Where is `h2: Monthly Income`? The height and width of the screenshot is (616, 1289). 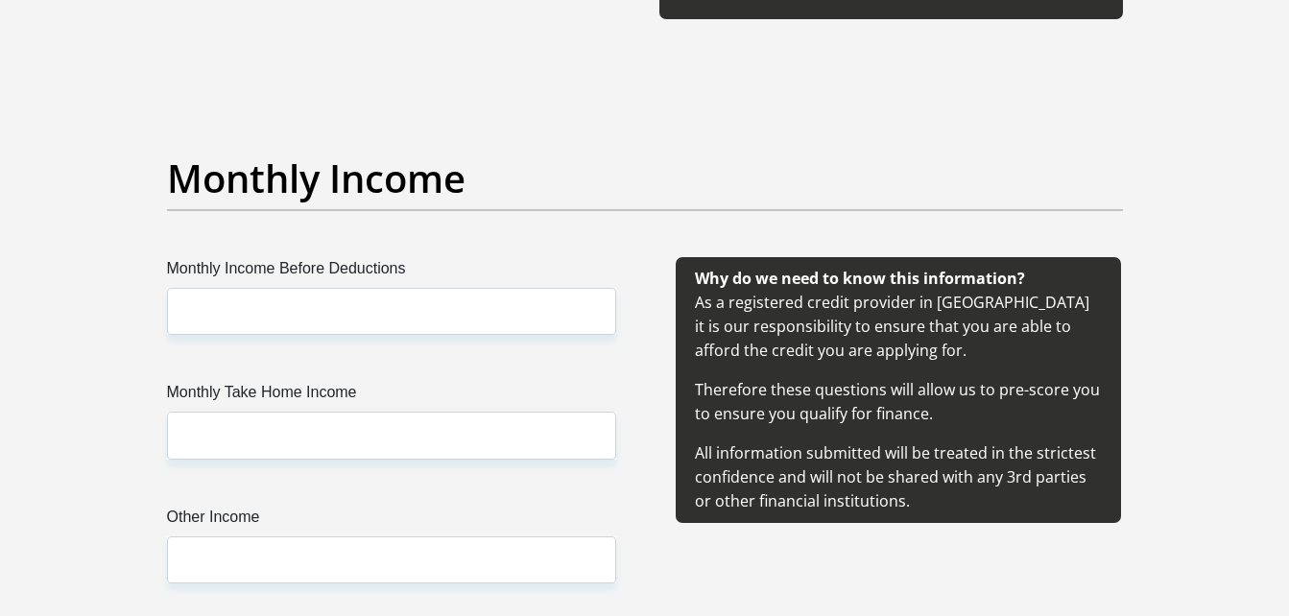
h2: Monthly Income is located at coordinates (645, 179).